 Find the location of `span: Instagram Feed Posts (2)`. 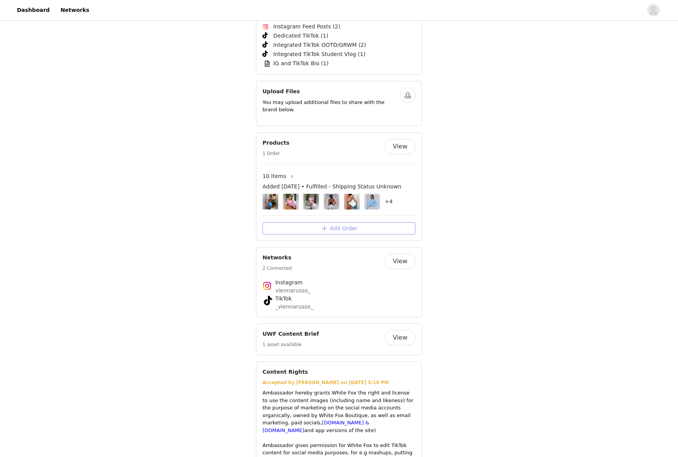

span: Instagram Feed Posts (2) is located at coordinates (307, 27).